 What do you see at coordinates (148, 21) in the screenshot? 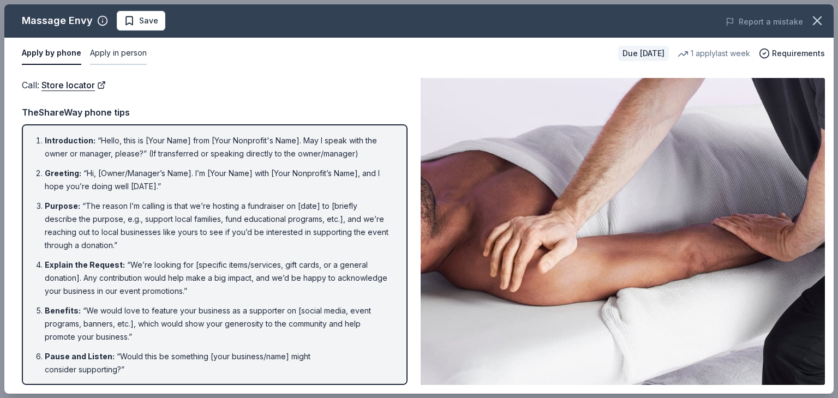
I see `span: Save` at bounding box center [148, 21].